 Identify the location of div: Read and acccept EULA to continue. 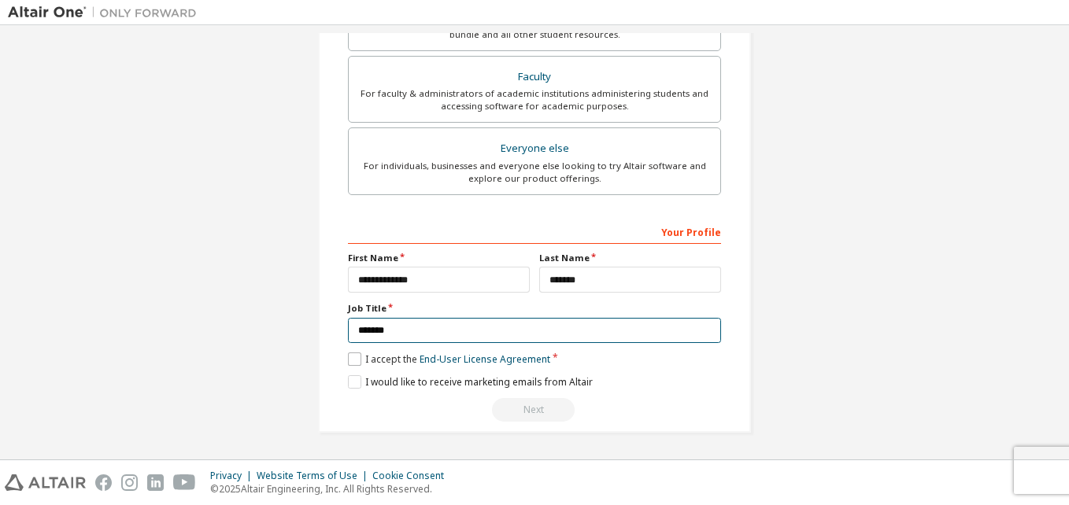
(535, 410).